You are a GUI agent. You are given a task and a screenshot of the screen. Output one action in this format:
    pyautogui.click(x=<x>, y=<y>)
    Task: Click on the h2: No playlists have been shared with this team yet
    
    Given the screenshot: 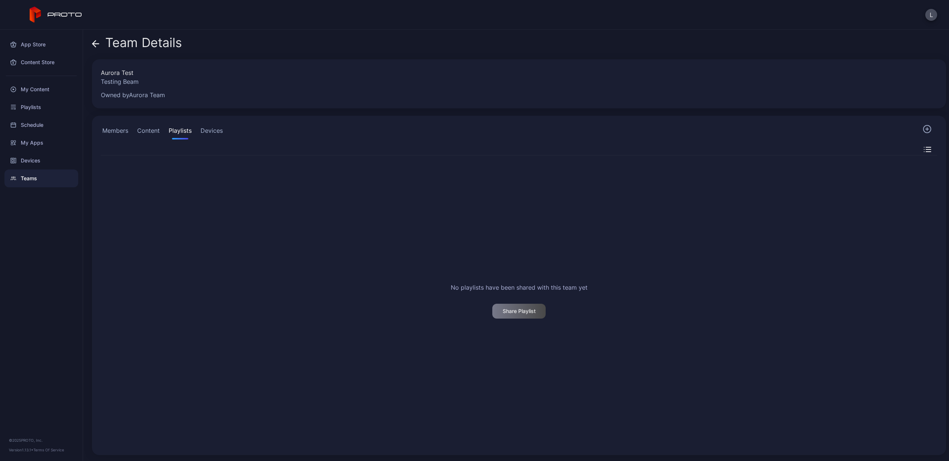 What is the action you would take?
    pyautogui.click(x=519, y=287)
    